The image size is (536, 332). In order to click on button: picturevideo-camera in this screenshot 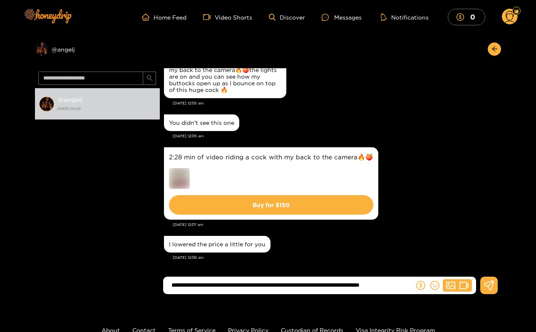, I will do `click(457, 286)`.